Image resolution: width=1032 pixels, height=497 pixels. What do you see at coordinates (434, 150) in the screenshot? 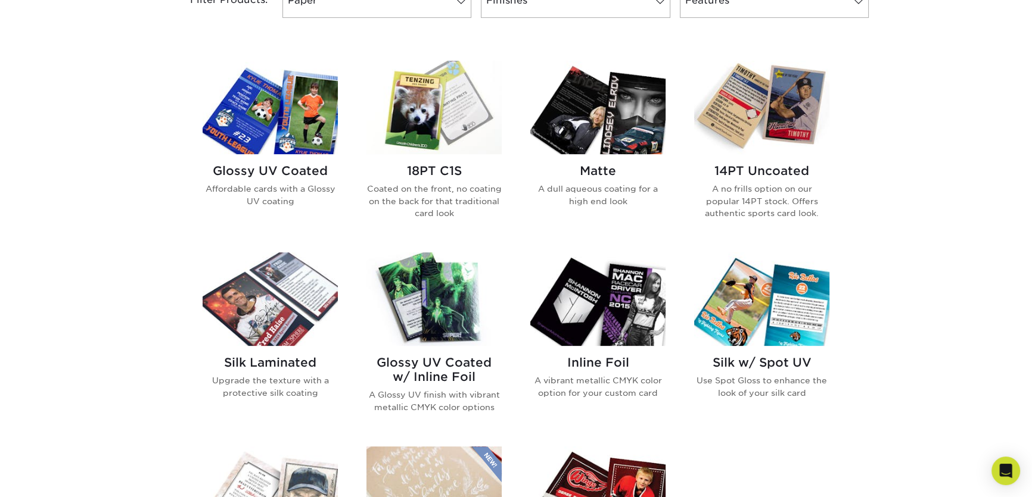
I see `a: 18PT C1S Trading Cards 18PT C1S Coated on the front, no coating on the back for that traditional ...` at bounding box center [434, 150].